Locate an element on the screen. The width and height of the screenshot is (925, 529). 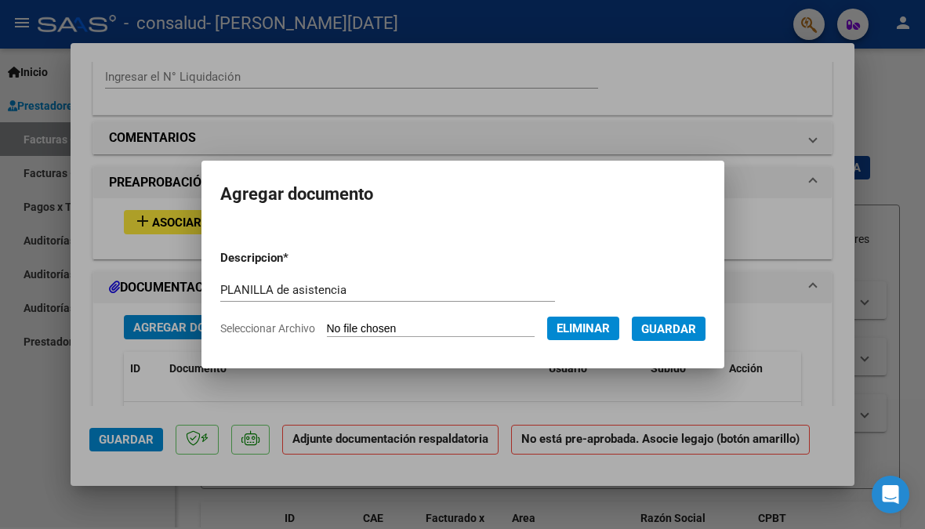
div: Open Intercom Messenger is located at coordinates (890, 494).